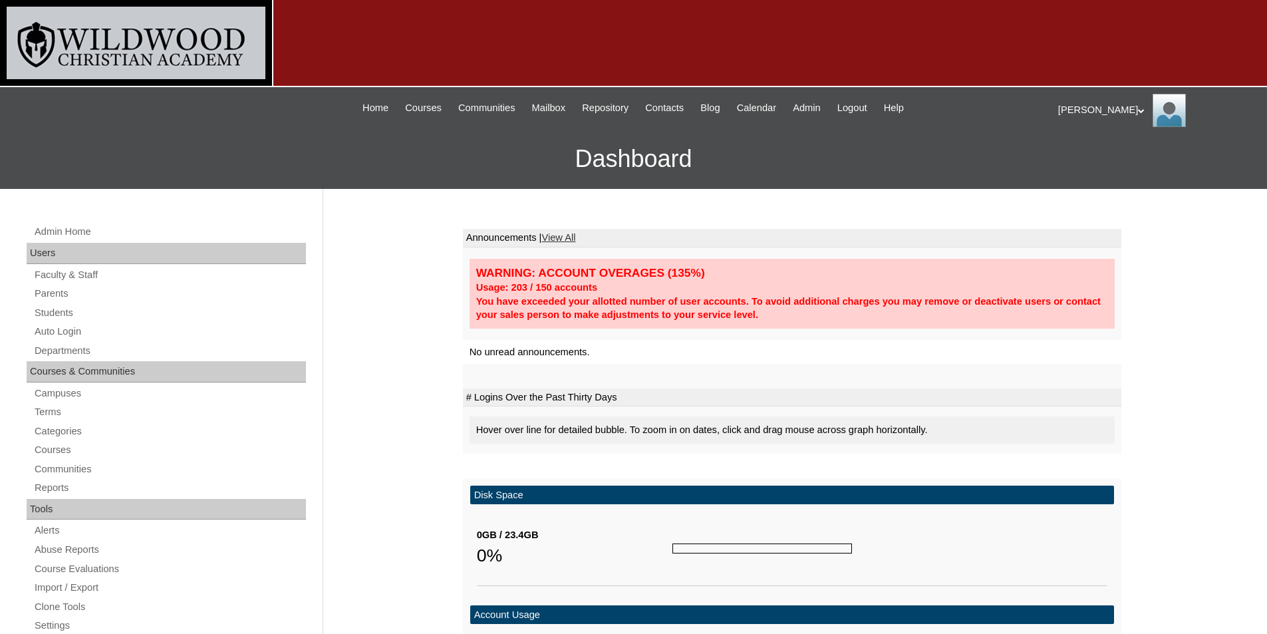  What do you see at coordinates (605, 108) in the screenshot?
I see `span: Repository` at bounding box center [605, 108].